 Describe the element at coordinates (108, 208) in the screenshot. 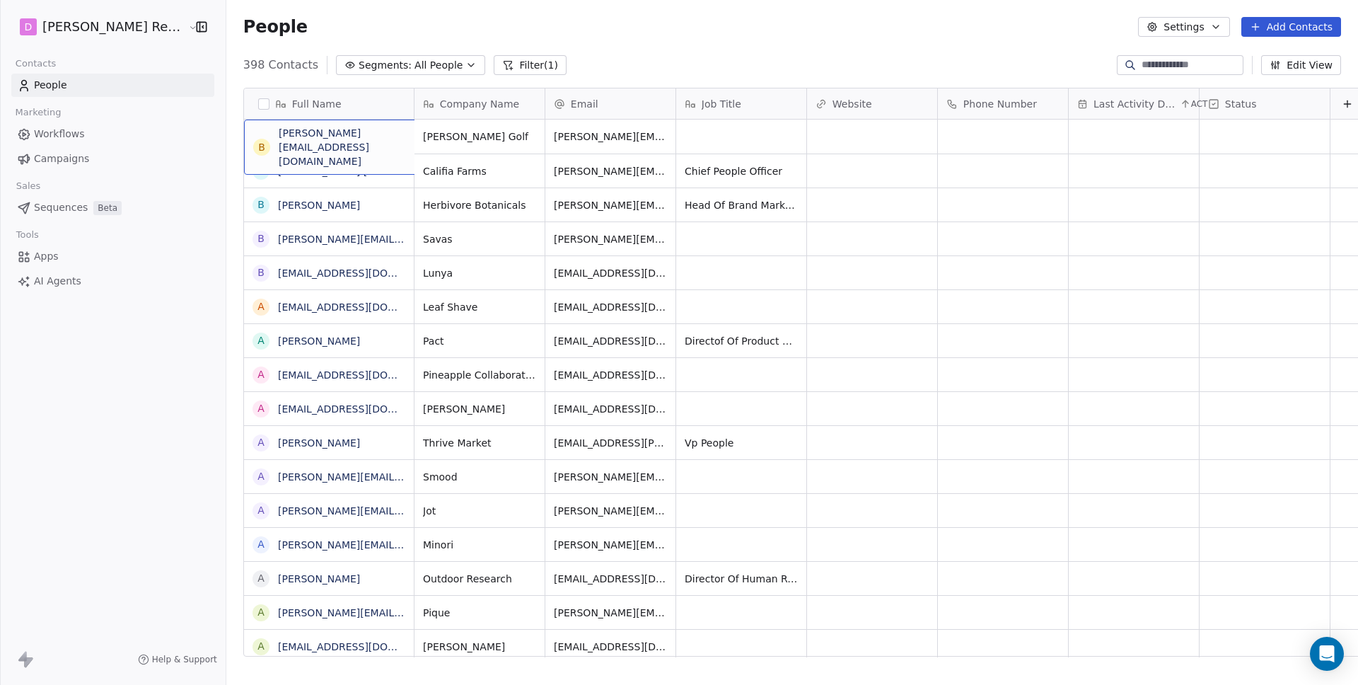

I see `span: Beta` at that location.